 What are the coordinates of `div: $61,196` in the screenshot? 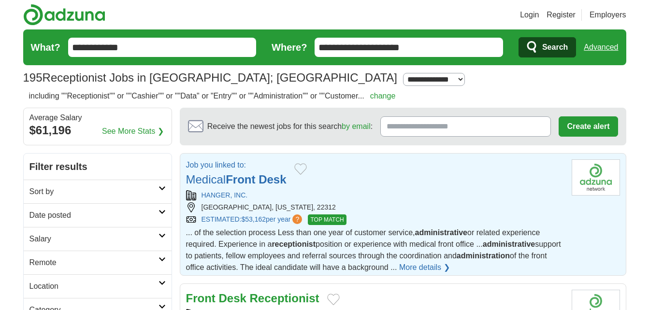 It's located at (98, 130).